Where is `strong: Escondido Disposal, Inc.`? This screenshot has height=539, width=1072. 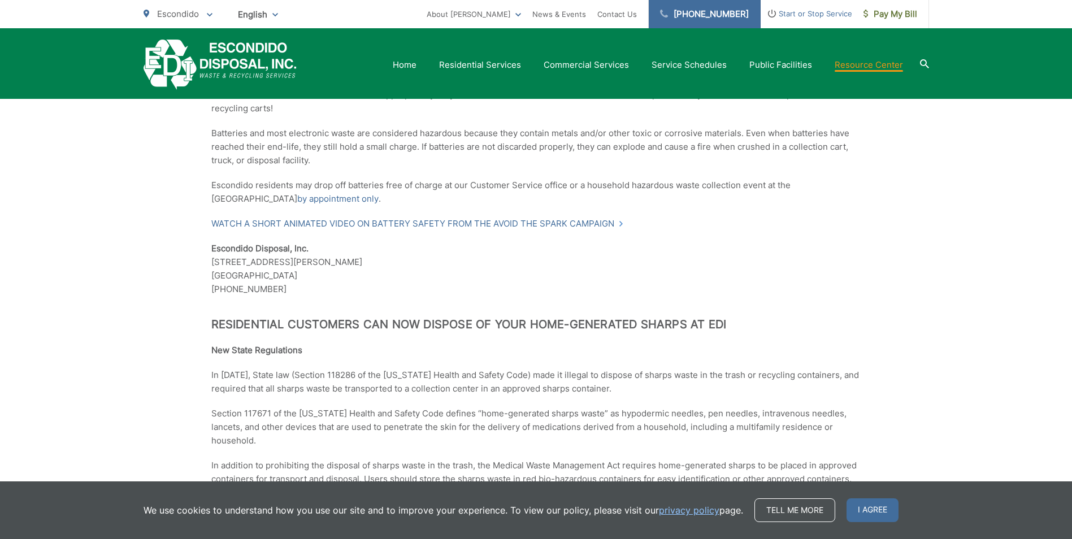
strong: Escondido Disposal, Inc. is located at coordinates (260, 248).